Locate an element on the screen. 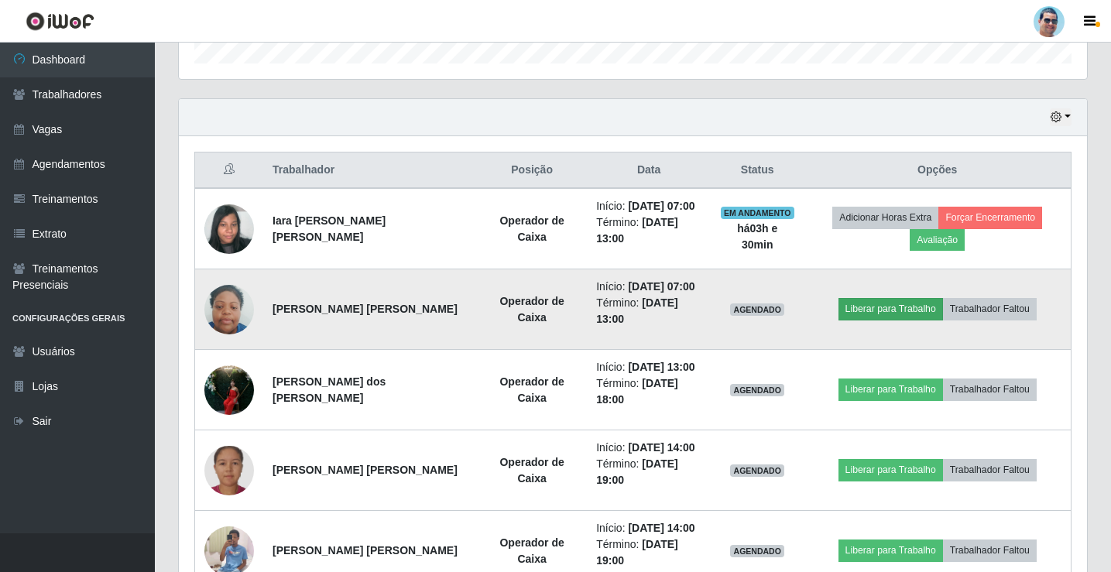  strong: há 03 h e 30 min is located at coordinates (757, 236).